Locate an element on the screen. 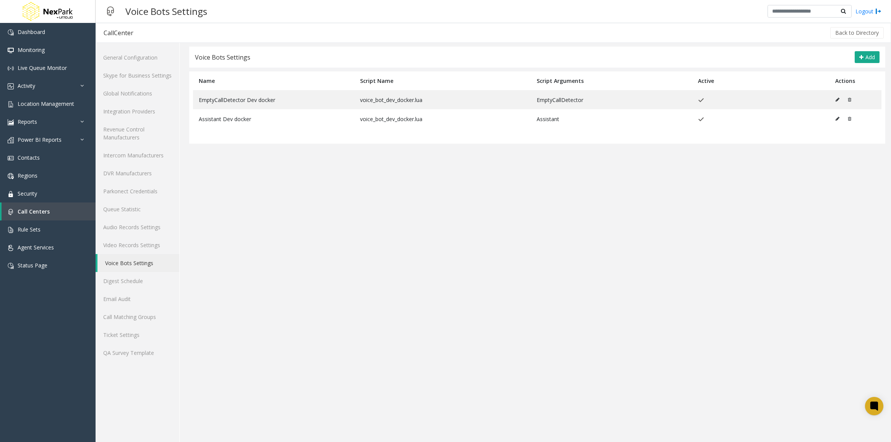  img: pageIcon is located at coordinates (110, 11).